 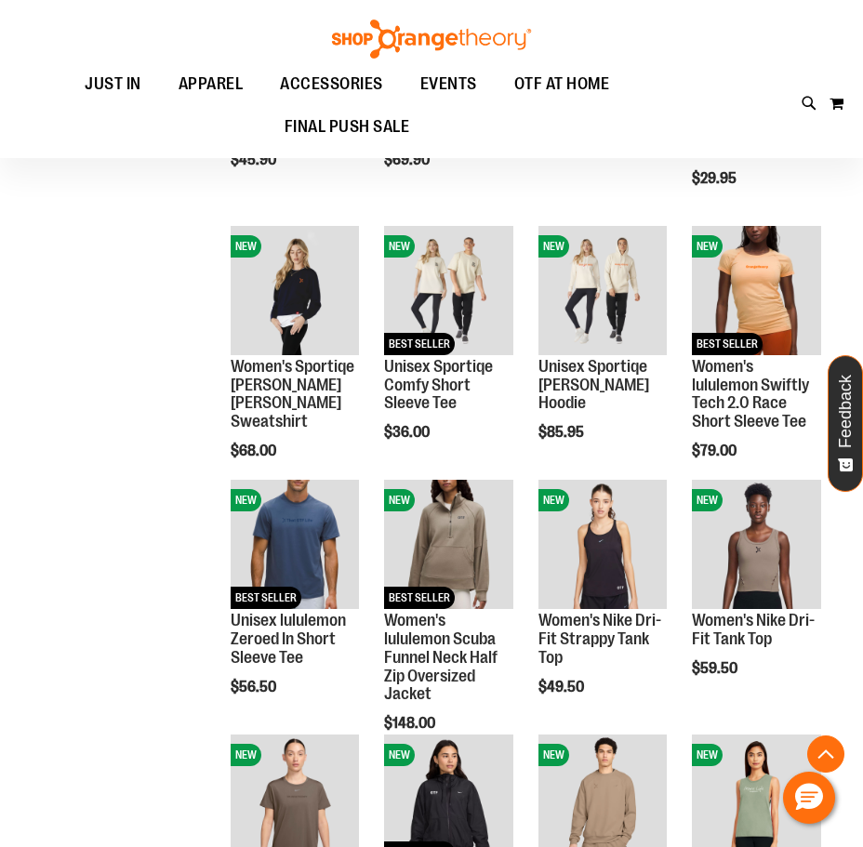 I want to click on img: Women's Nike Dri-Fit Strappy Tank Top, so click(x=602, y=544).